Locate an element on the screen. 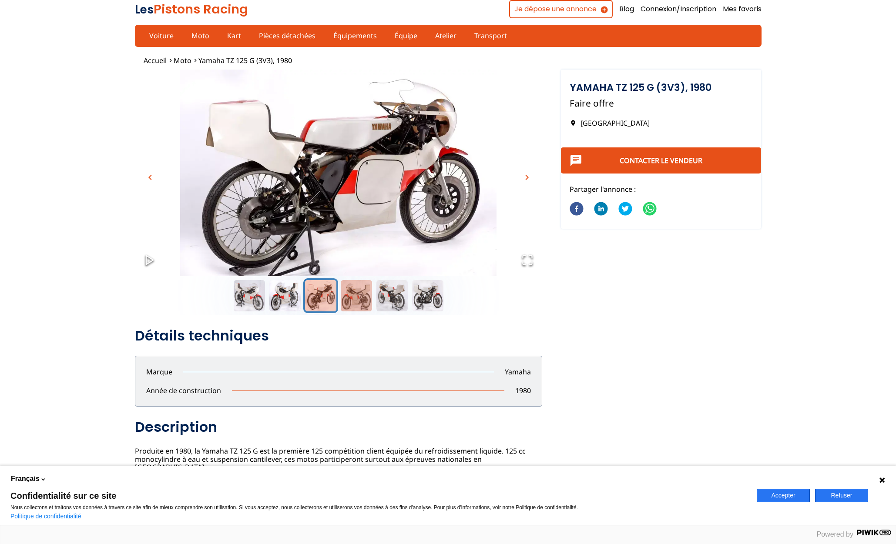 This screenshot has width=896, height=544. button: Go to Slide 3 is located at coordinates (321, 296).